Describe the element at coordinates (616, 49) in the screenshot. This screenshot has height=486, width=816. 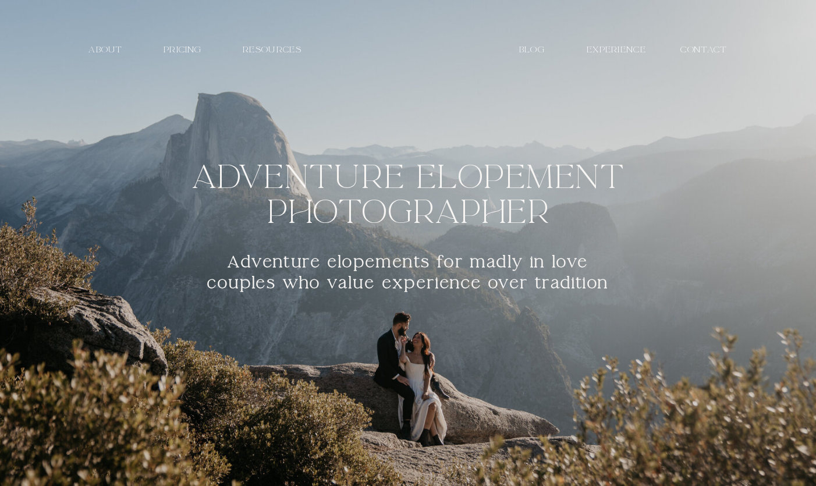
I see `nav: EXPERIENCE` at that location.